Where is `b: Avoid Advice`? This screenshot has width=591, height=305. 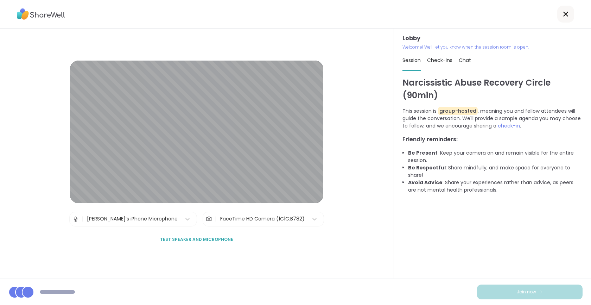
b: Avoid Advice is located at coordinates (425, 182).